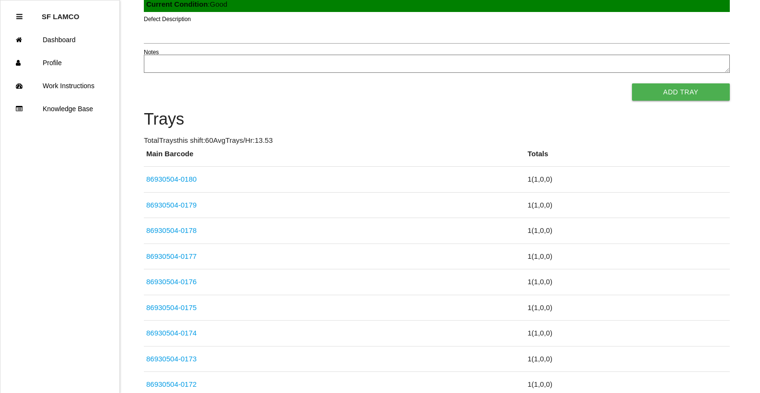 The width and height of the screenshot is (760, 393). I want to click on p: Total Trays this shift: 60 Avg Trays /Hr: 13.53, so click(437, 141).